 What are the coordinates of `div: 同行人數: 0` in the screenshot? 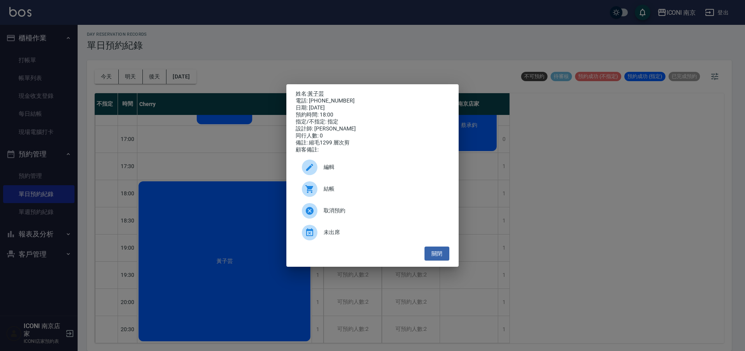 It's located at (372, 136).